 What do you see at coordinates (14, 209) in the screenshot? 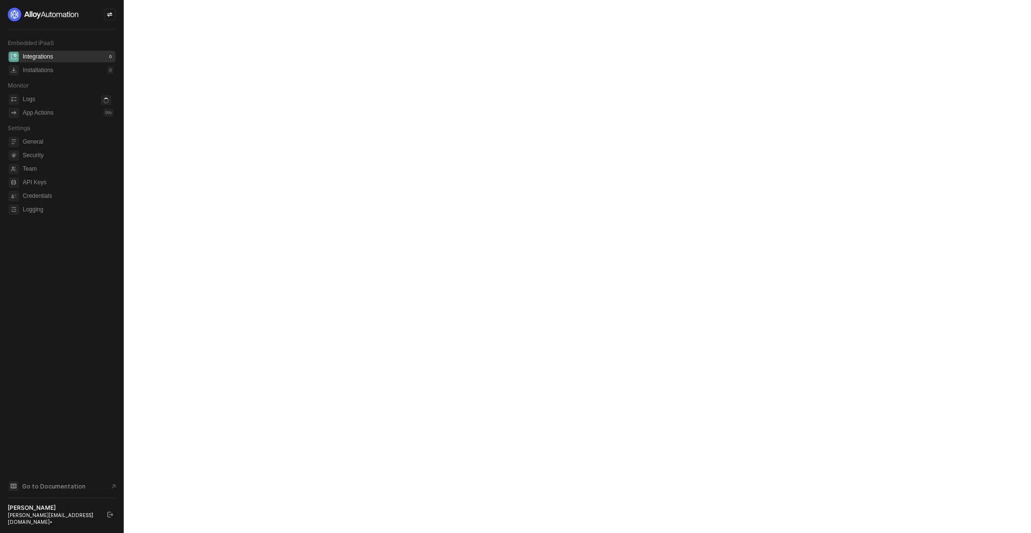
I see `span: logging` at bounding box center [14, 209].